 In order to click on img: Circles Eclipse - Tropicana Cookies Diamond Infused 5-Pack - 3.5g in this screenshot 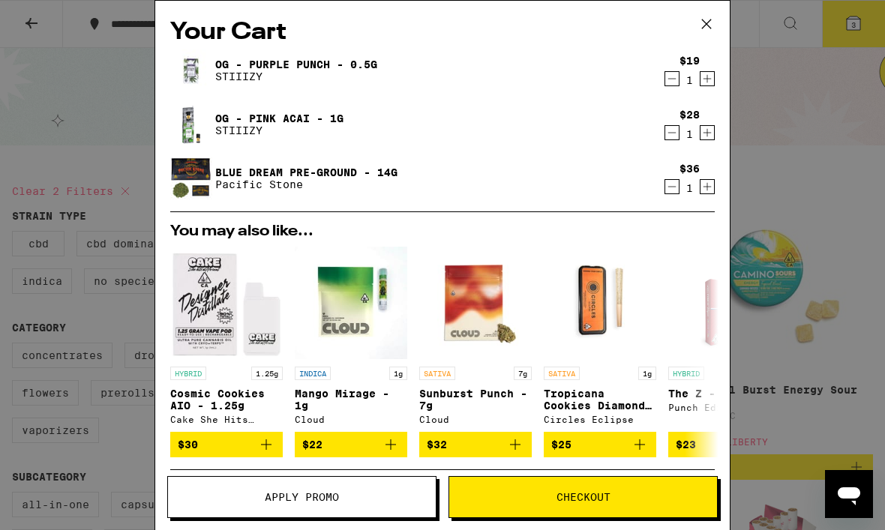, I will do `click(600, 303)`.